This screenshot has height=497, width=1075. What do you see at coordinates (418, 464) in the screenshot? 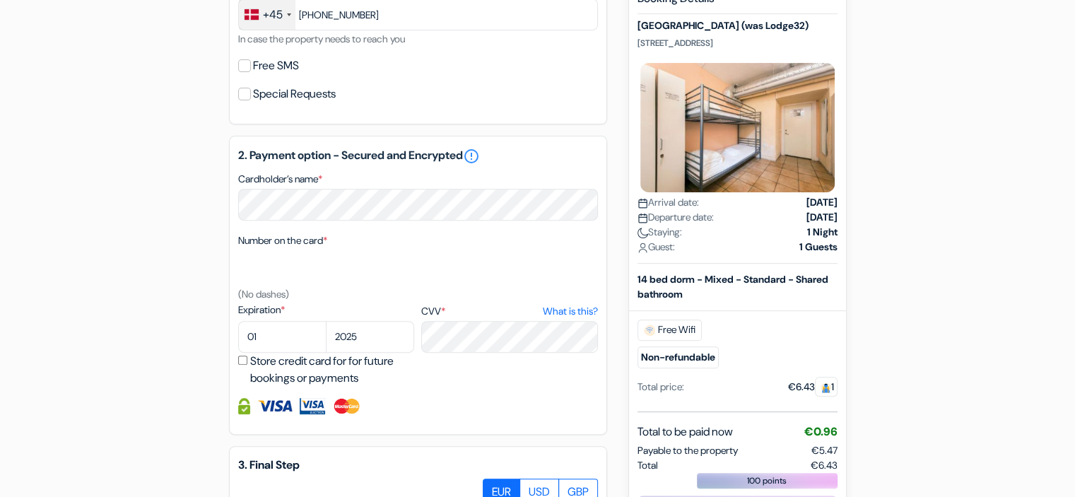
I see `h5: 3. Final Step` at bounding box center [418, 464].